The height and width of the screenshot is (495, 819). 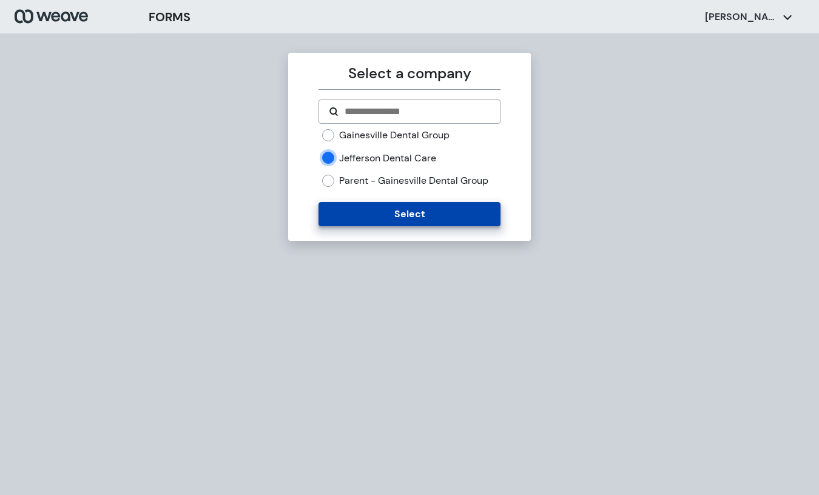 I want to click on label: Parent - Gainesville Dental Group, so click(x=414, y=181).